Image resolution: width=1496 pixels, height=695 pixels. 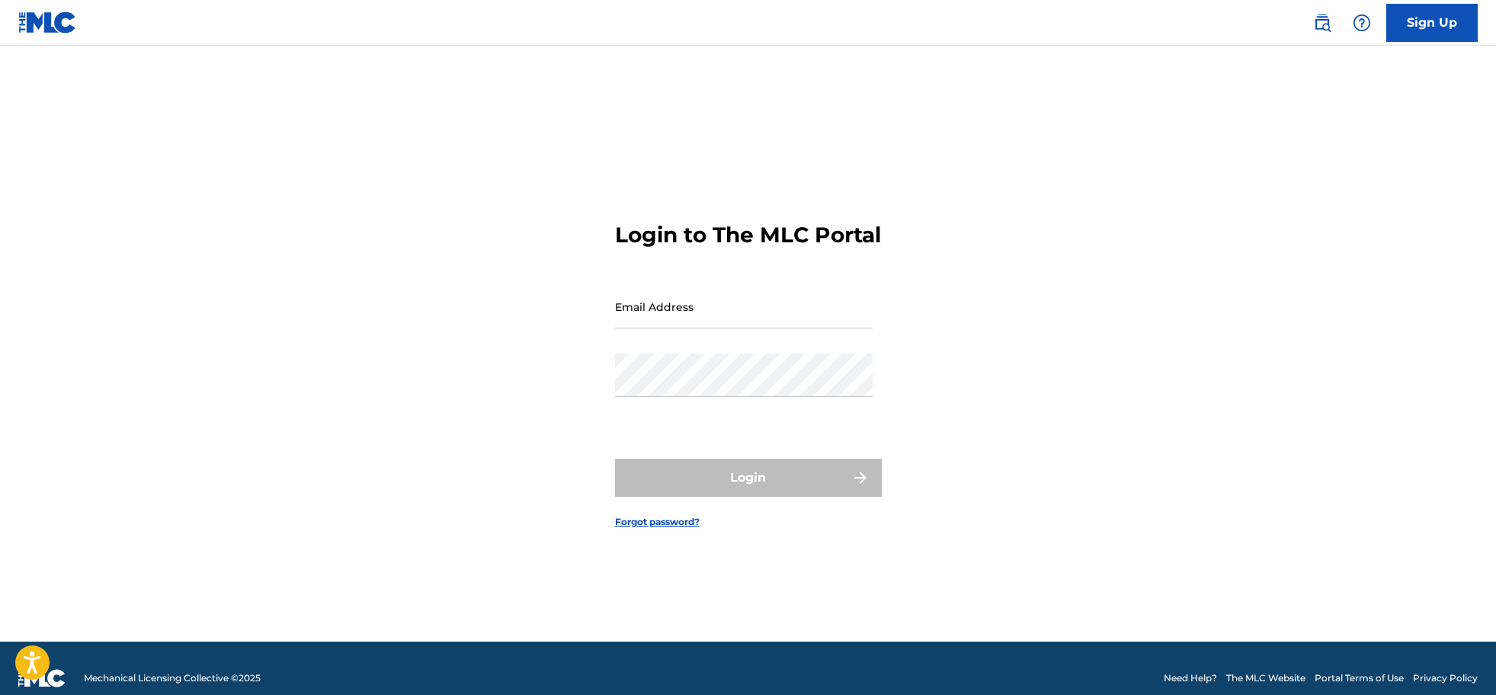 What do you see at coordinates (1323, 23) in the screenshot?
I see `img: search` at bounding box center [1323, 23].